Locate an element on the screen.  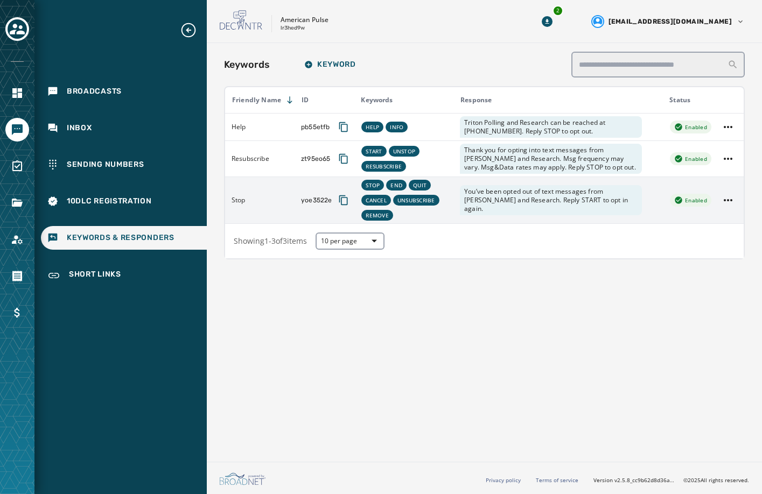
div: START is located at coordinates (374, 151).